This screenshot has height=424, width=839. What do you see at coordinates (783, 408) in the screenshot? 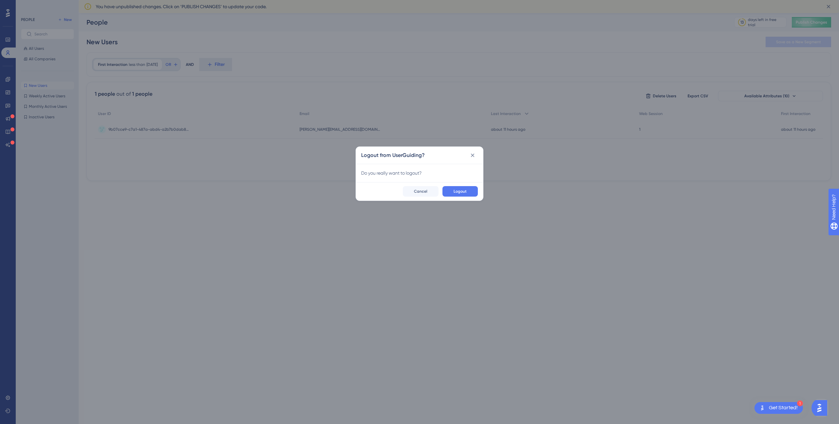
I see `div: Get Started!` at bounding box center [783, 408].